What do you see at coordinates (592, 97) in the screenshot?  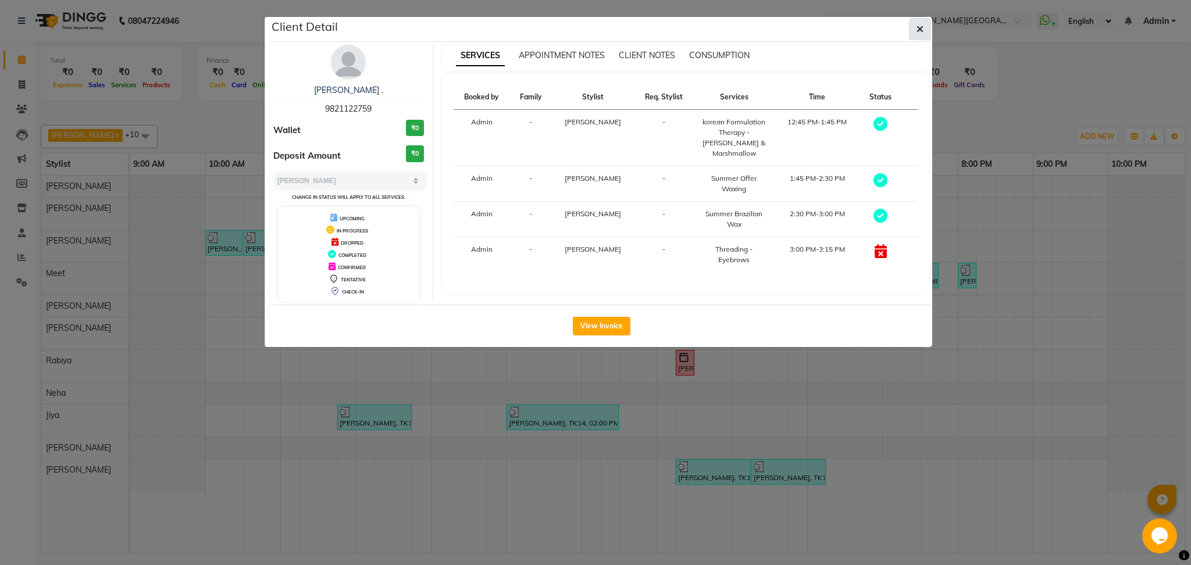 I see `th: Stylist` at bounding box center [592, 97].